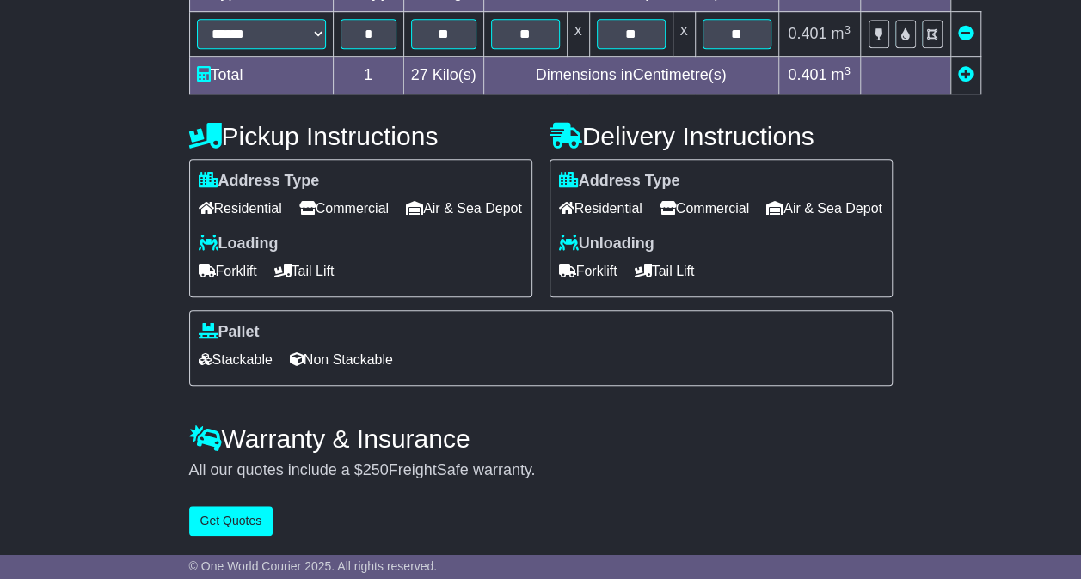 The width and height of the screenshot is (1081, 579). Describe the element at coordinates (420, 75) in the screenshot. I see `span: 27` at that location.